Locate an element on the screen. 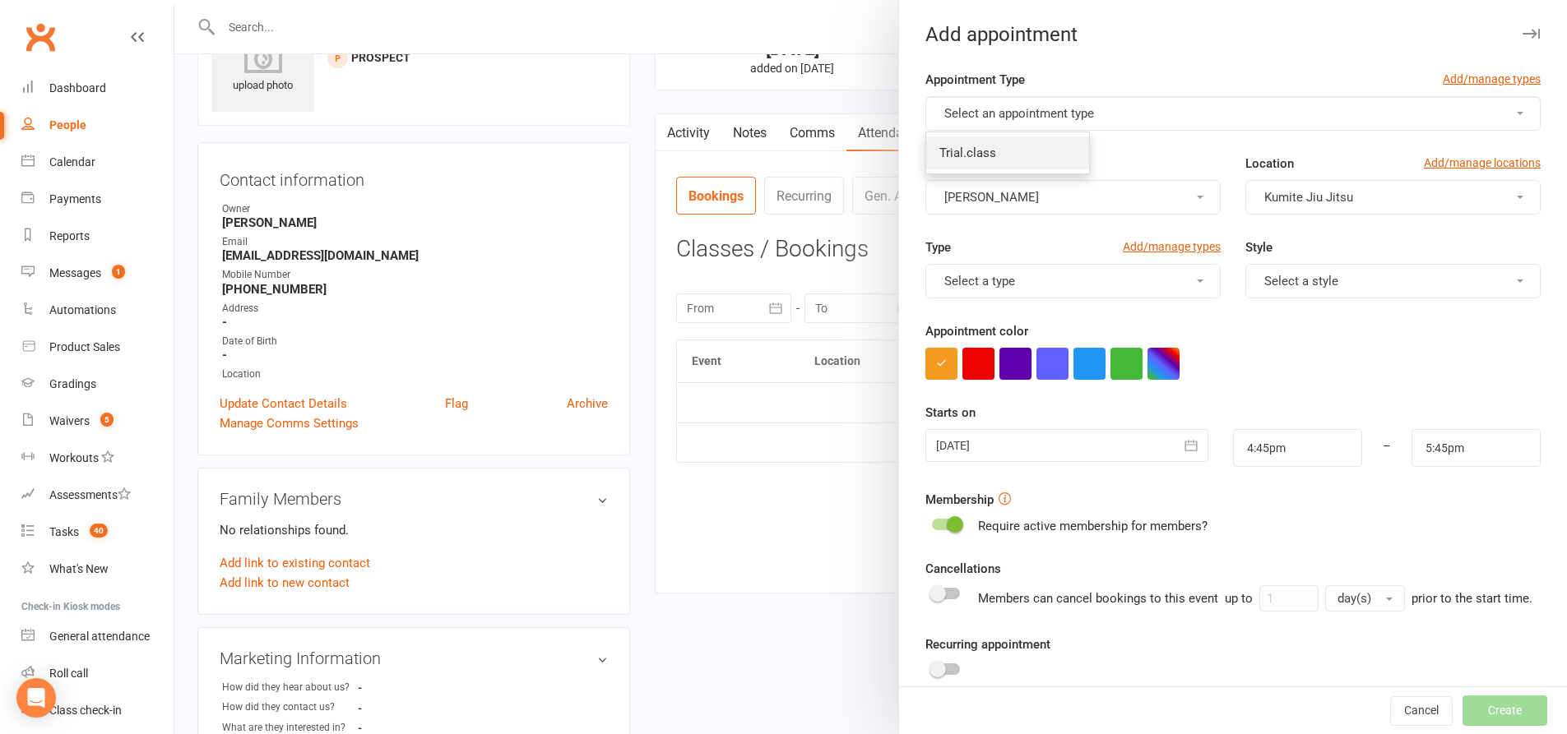 Image resolution: width=1567 pixels, height=734 pixels. a: Reports is located at coordinates (97, 236).